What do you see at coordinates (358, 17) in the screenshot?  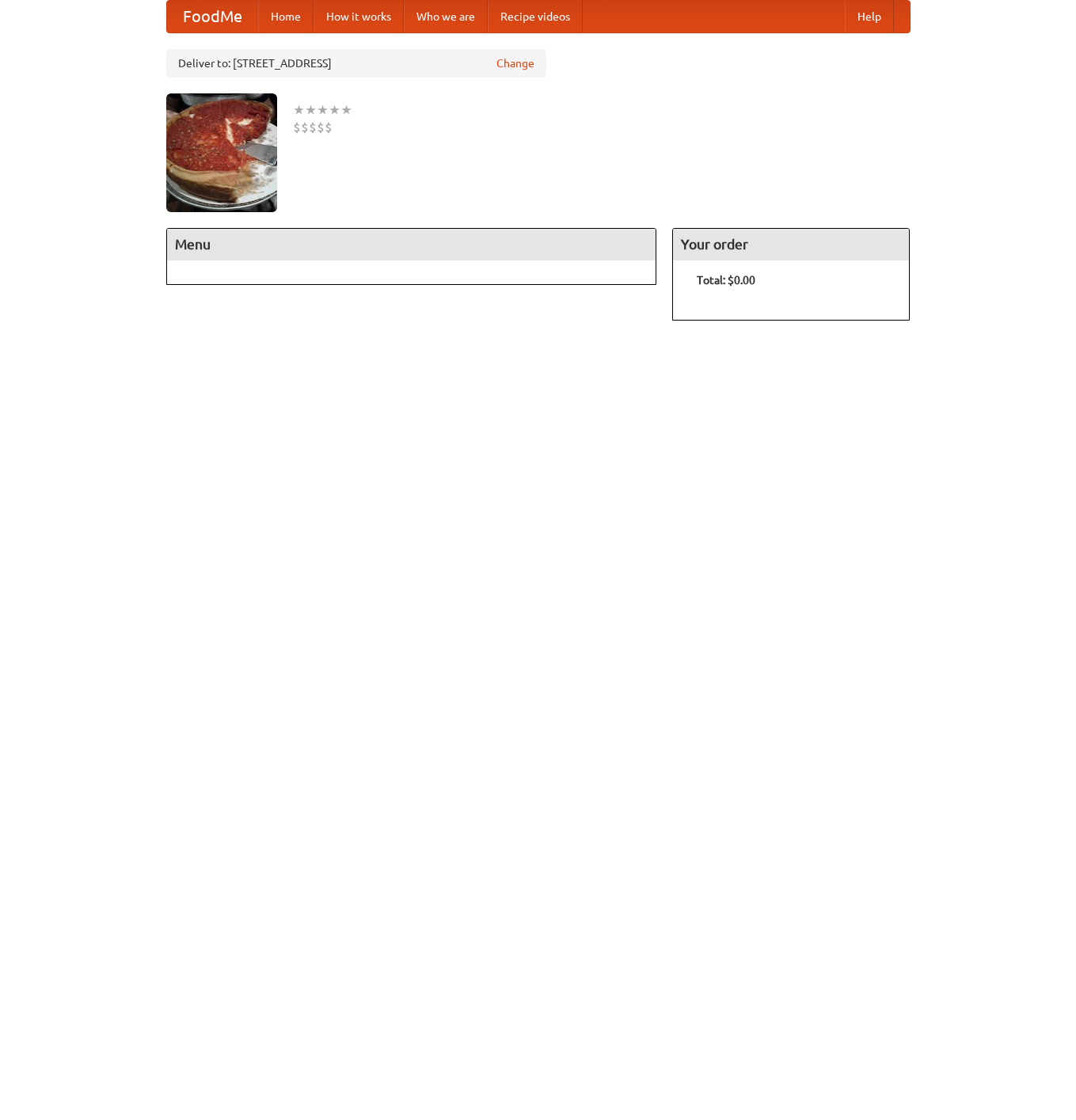 I see `a: How it works` at bounding box center [358, 17].